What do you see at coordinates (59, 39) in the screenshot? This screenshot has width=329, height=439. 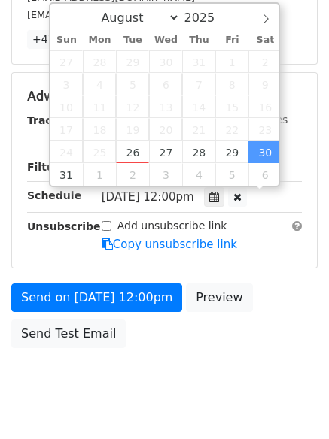 I see `a: +47 more` at bounding box center [59, 39].